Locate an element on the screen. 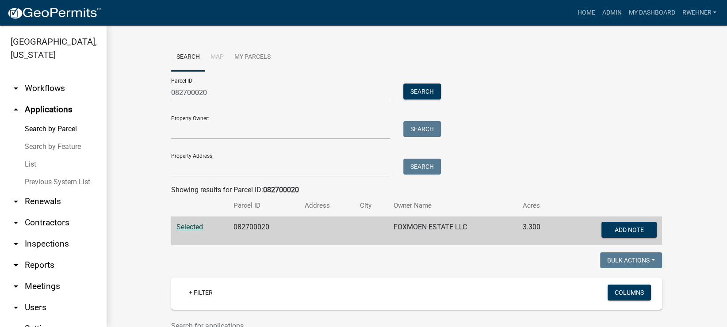 The width and height of the screenshot is (727, 327). a: Search is located at coordinates (188, 58).